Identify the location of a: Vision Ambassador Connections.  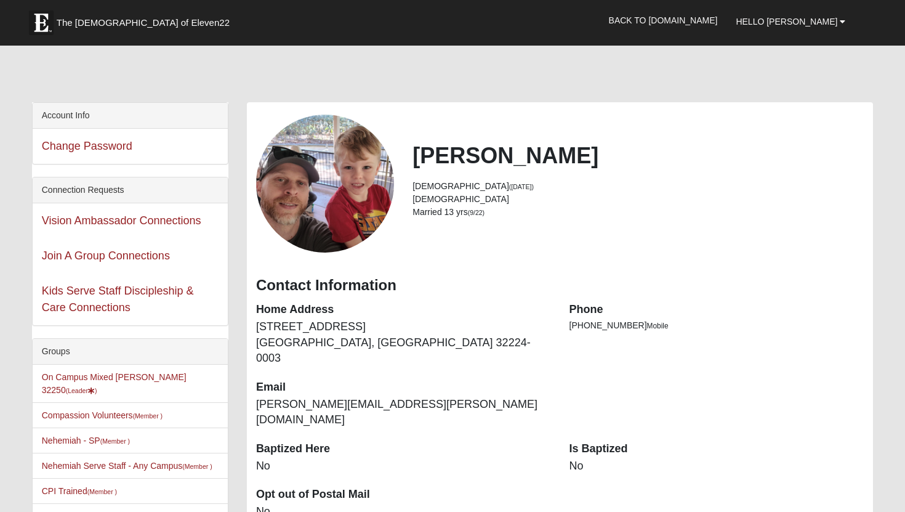
(121, 220).